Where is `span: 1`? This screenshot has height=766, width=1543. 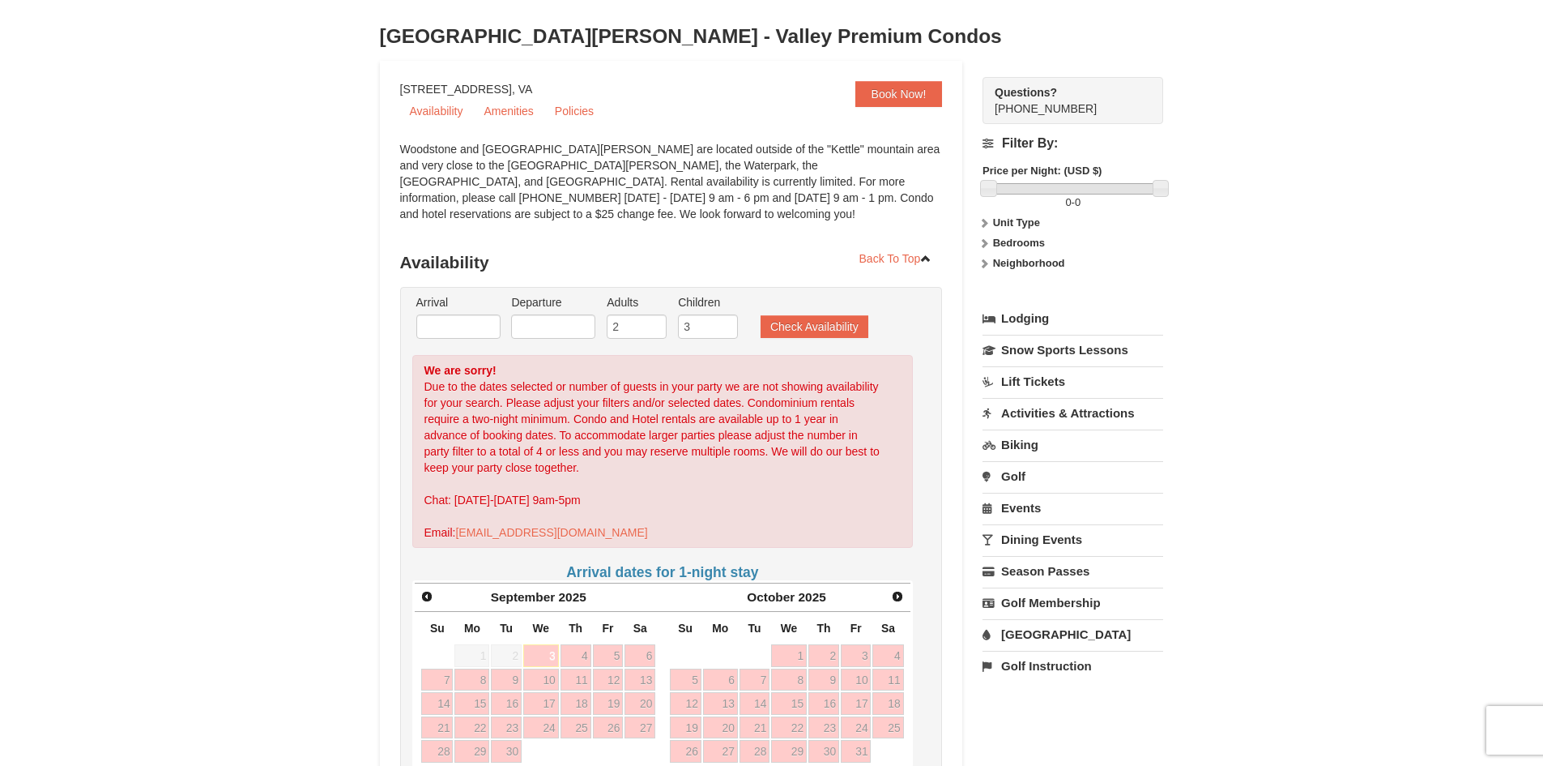
span: 1 is located at coordinates (472, 655).